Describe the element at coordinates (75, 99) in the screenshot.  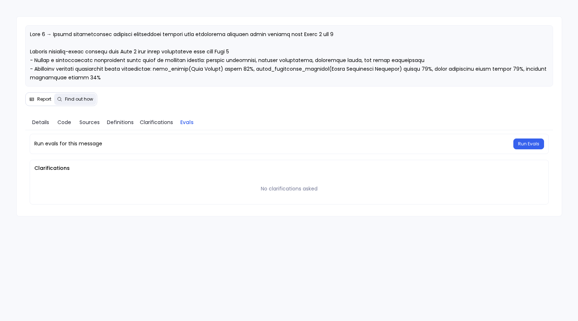
I see `button: Find out how` at that location.